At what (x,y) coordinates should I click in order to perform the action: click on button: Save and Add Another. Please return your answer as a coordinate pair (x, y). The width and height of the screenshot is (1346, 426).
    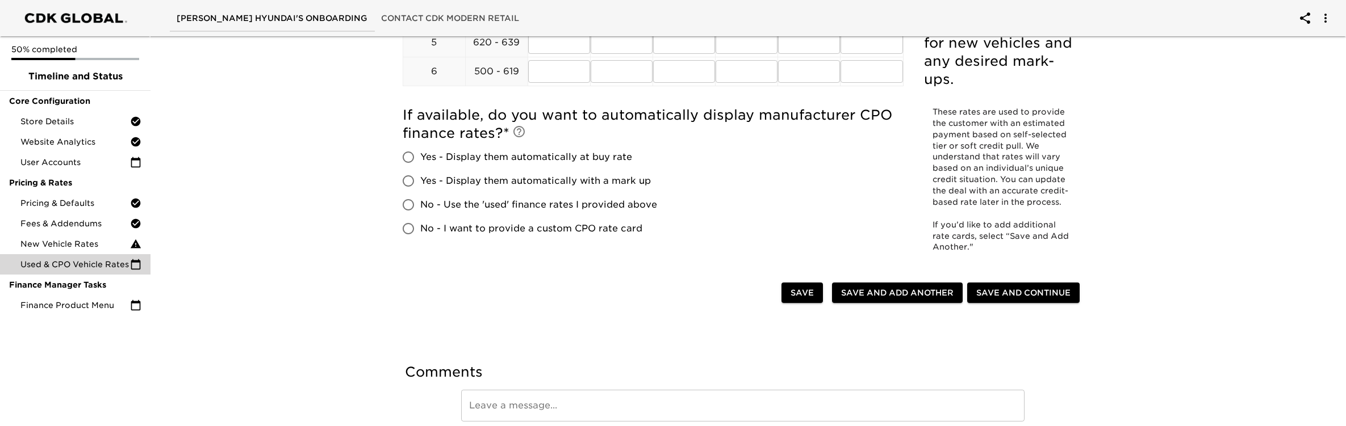
    Looking at the image, I should click on (897, 293).